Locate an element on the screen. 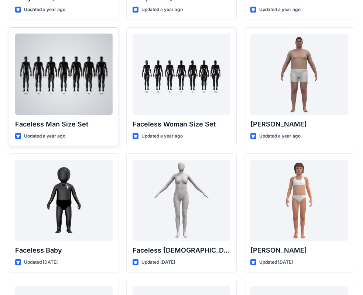 This screenshot has width=363, height=295. p: Faceless Woman Size Set is located at coordinates (181, 124).